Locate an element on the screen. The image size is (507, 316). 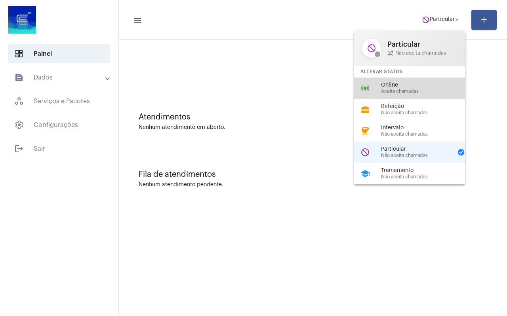
span: Online is located at coordinates (426, 85).